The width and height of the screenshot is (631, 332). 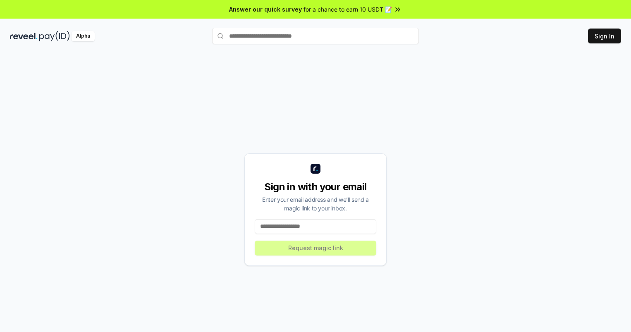 What do you see at coordinates (55, 36) in the screenshot?
I see `img: pay_id` at bounding box center [55, 36].